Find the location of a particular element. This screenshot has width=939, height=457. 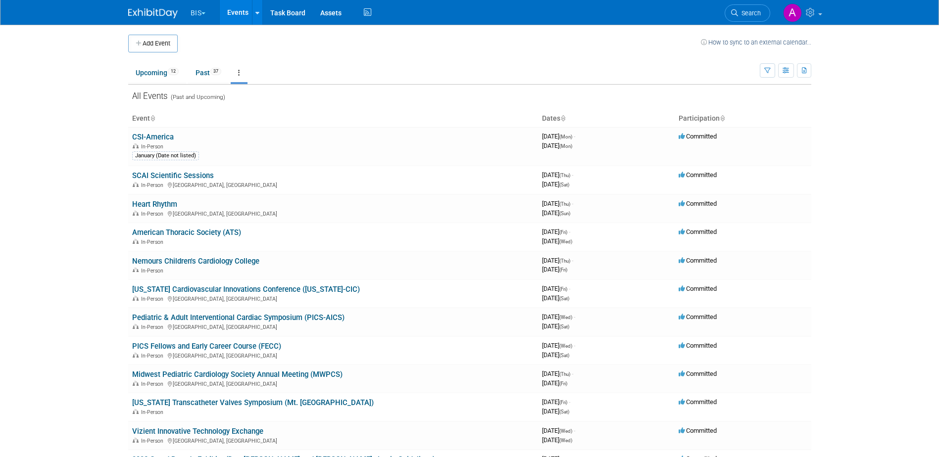

a: Nemours Children's Cardiology College is located at coordinates (196, 261).